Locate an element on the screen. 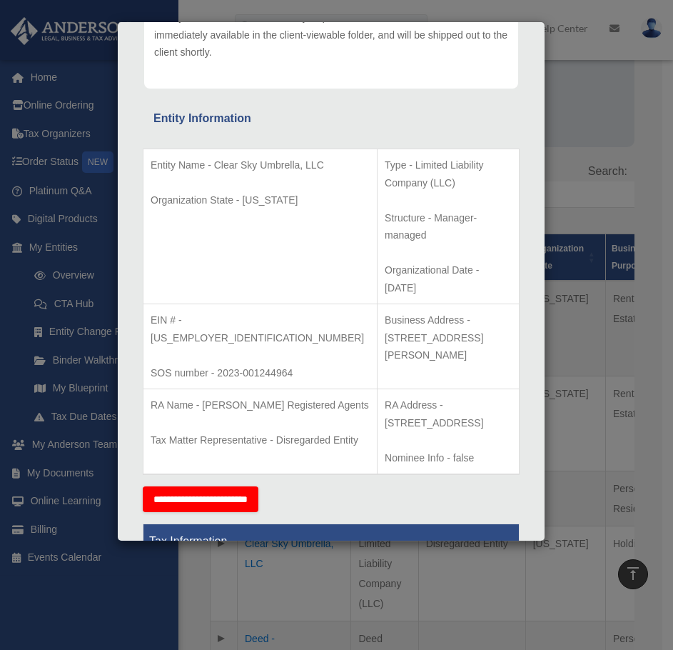  p: Type - Limited Liability Company (LLC) is located at coordinates (448, 173).